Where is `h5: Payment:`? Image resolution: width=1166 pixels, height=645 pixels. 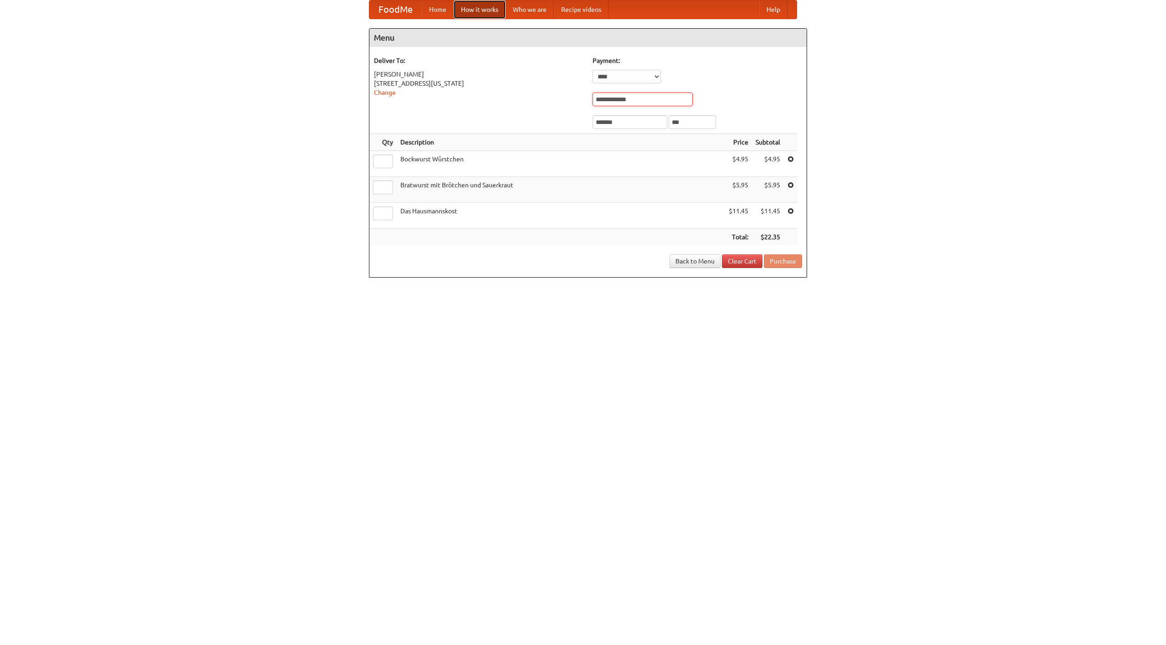 h5: Payment: is located at coordinates (697, 61).